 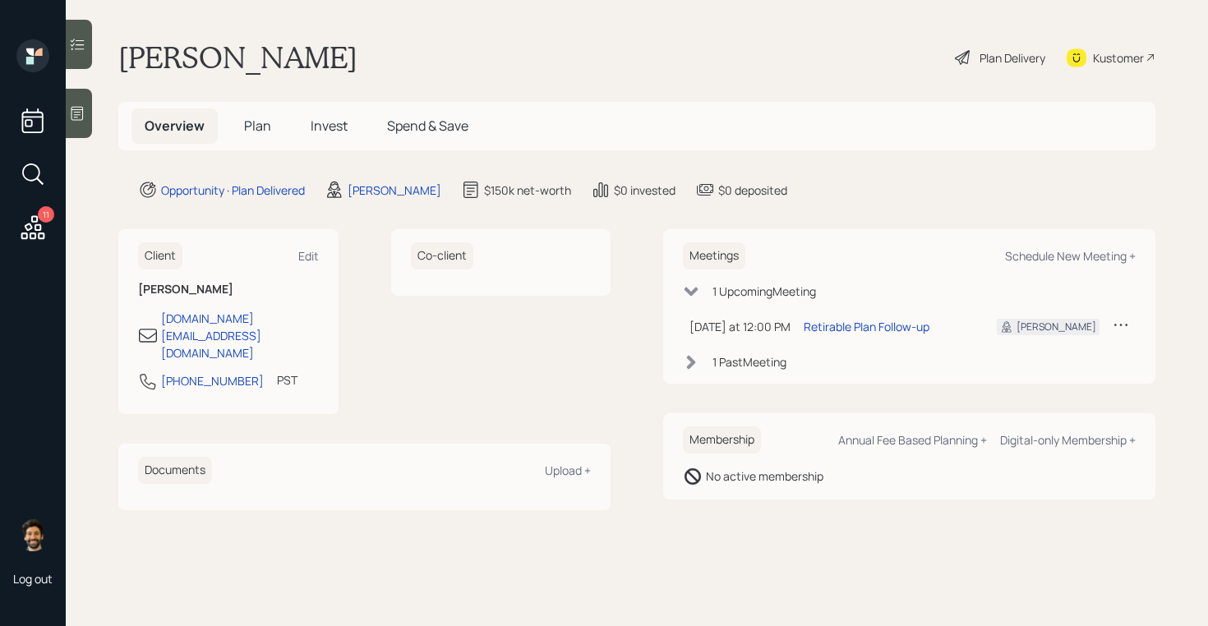 I want to click on span: Spend & Save, so click(x=427, y=126).